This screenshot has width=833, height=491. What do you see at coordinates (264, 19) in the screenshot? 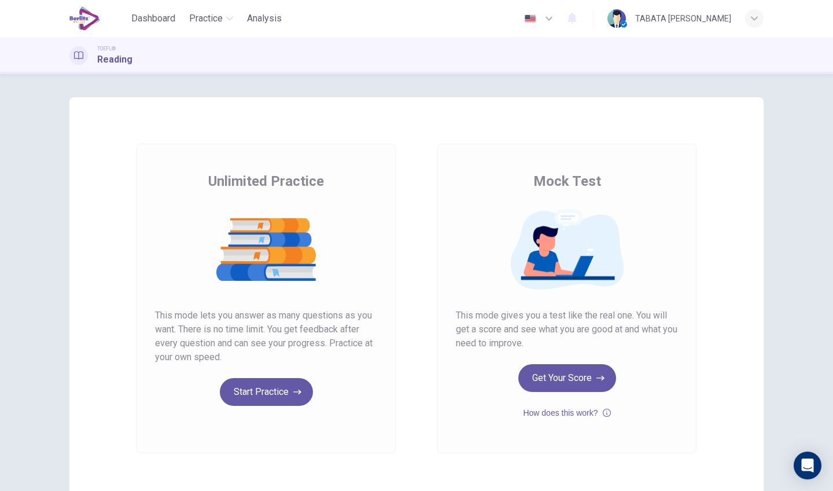
I see `button: Analysis` at bounding box center [264, 19].